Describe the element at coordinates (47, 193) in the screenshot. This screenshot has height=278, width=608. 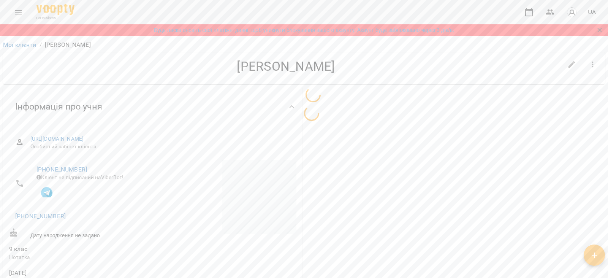
I see `img: Telegram` at that location.